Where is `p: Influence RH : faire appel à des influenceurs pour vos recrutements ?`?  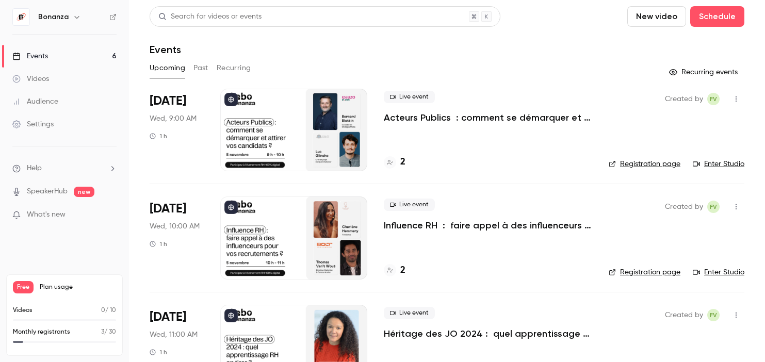
p: Influence RH : faire appel à des influenceurs pour vos recrutements ? is located at coordinates (488, 225).